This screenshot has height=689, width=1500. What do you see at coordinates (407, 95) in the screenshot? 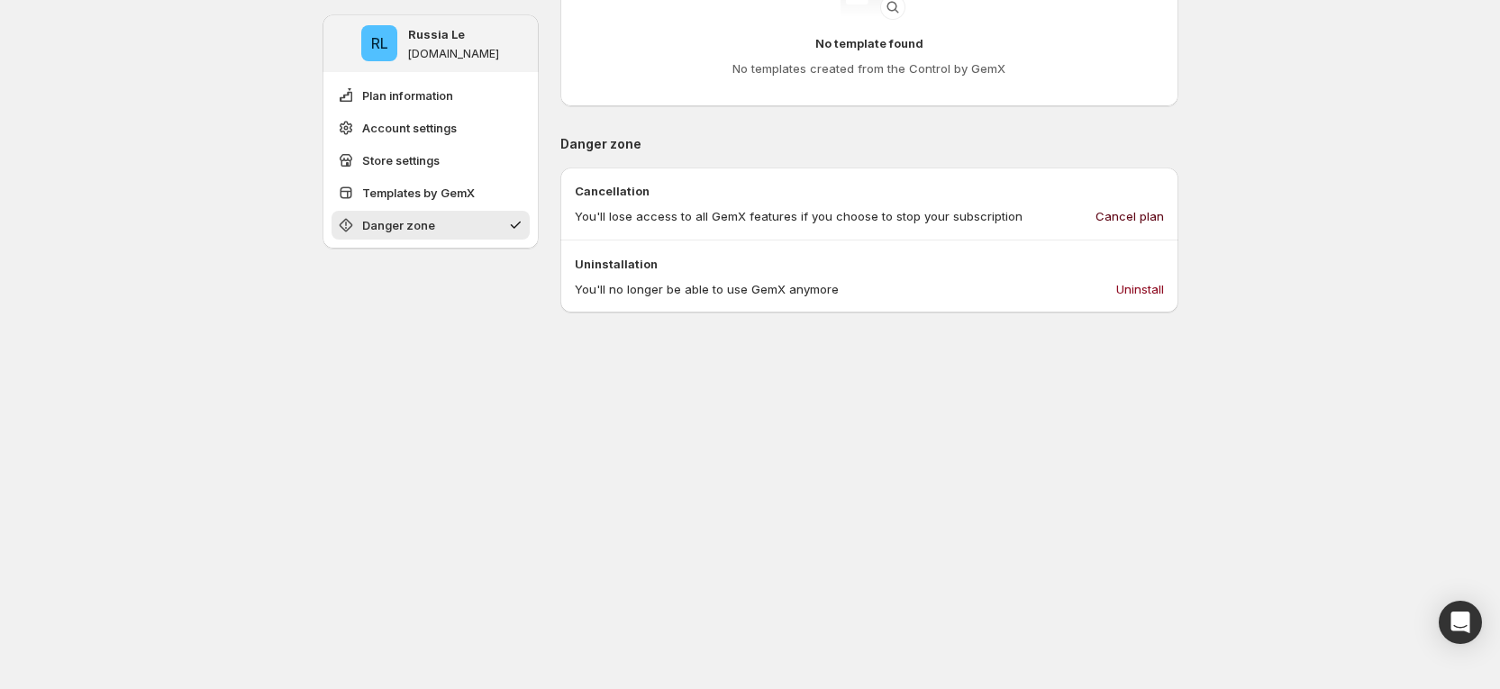
I see `span: Plan information` at bounding box center [407, 95].